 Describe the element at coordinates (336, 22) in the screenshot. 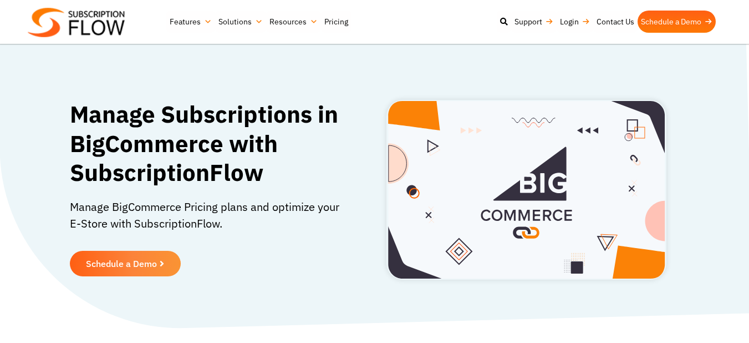

I see `a: Pricing` at that location.